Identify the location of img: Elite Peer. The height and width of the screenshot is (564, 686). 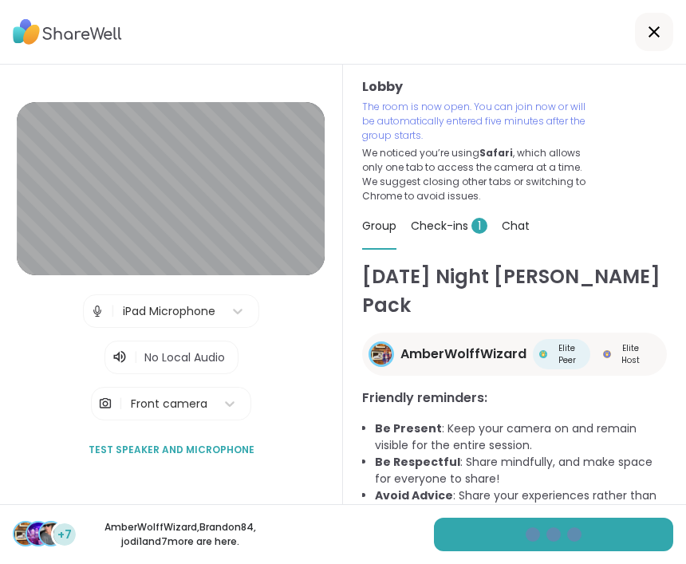
(543, 354).